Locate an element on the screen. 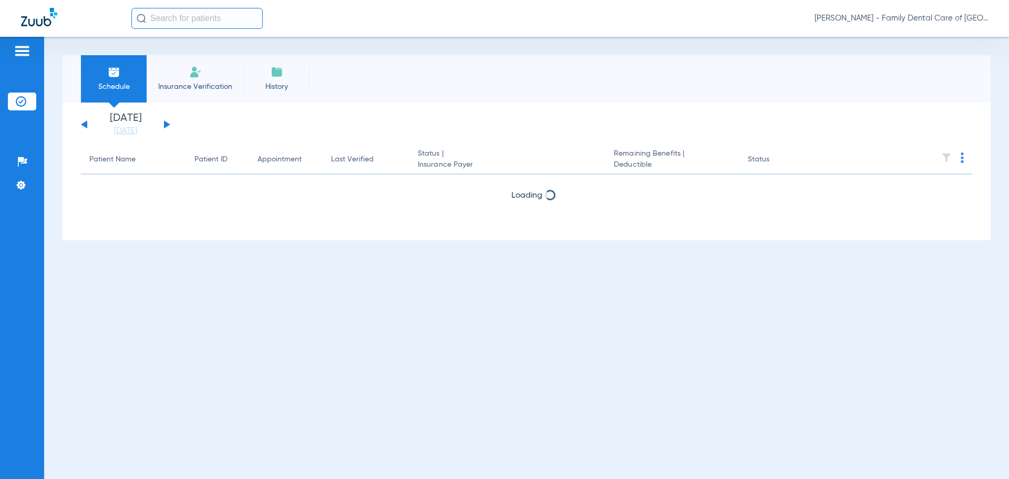  img: hamburger-icon is located at coordinates (22, 51).